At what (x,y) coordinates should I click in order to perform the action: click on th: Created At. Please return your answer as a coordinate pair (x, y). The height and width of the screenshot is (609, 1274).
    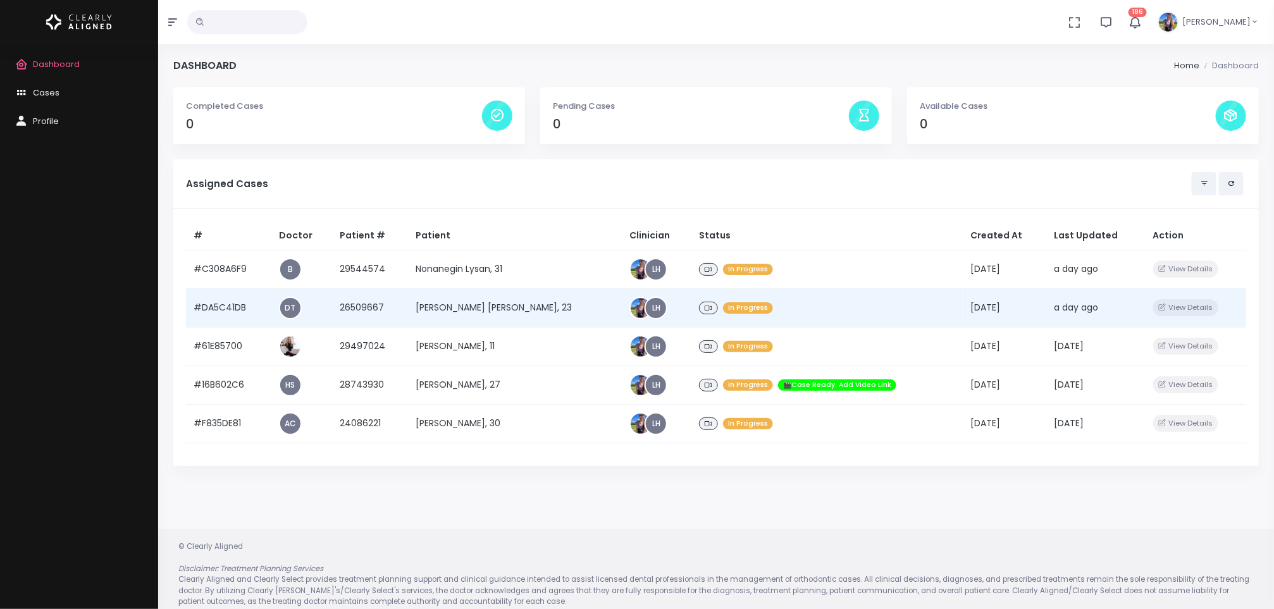
    Looking at the image, I should click on (1005, 236).